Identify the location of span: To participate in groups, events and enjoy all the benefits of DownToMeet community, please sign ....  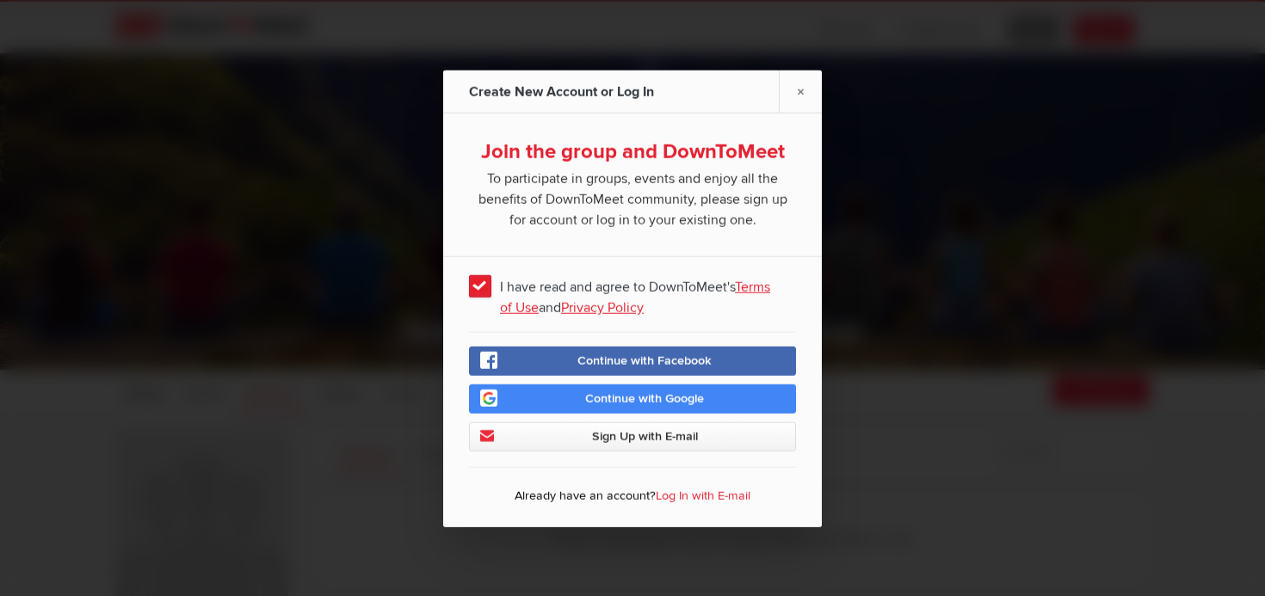
(633, 197).